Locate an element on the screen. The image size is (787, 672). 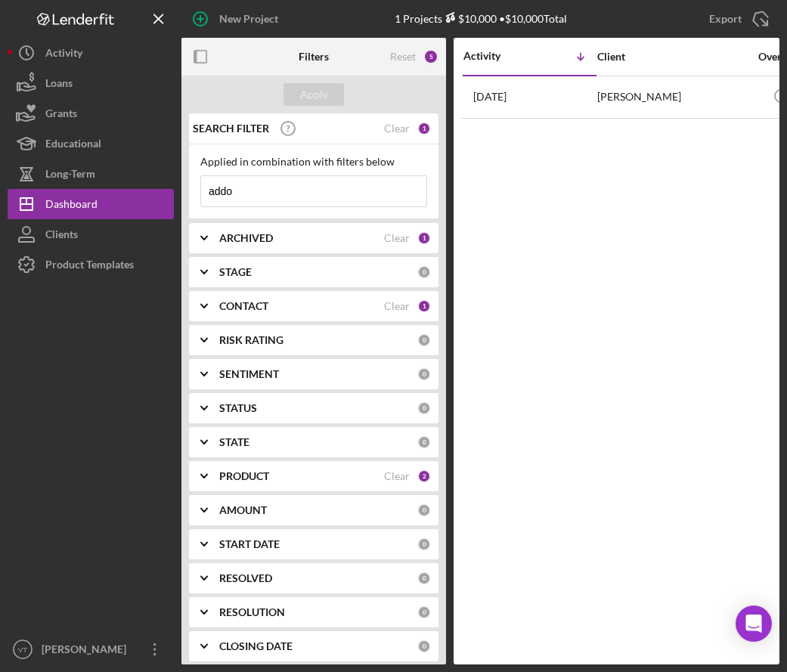
b: RESOLVED is located at coordinates (246, 578).